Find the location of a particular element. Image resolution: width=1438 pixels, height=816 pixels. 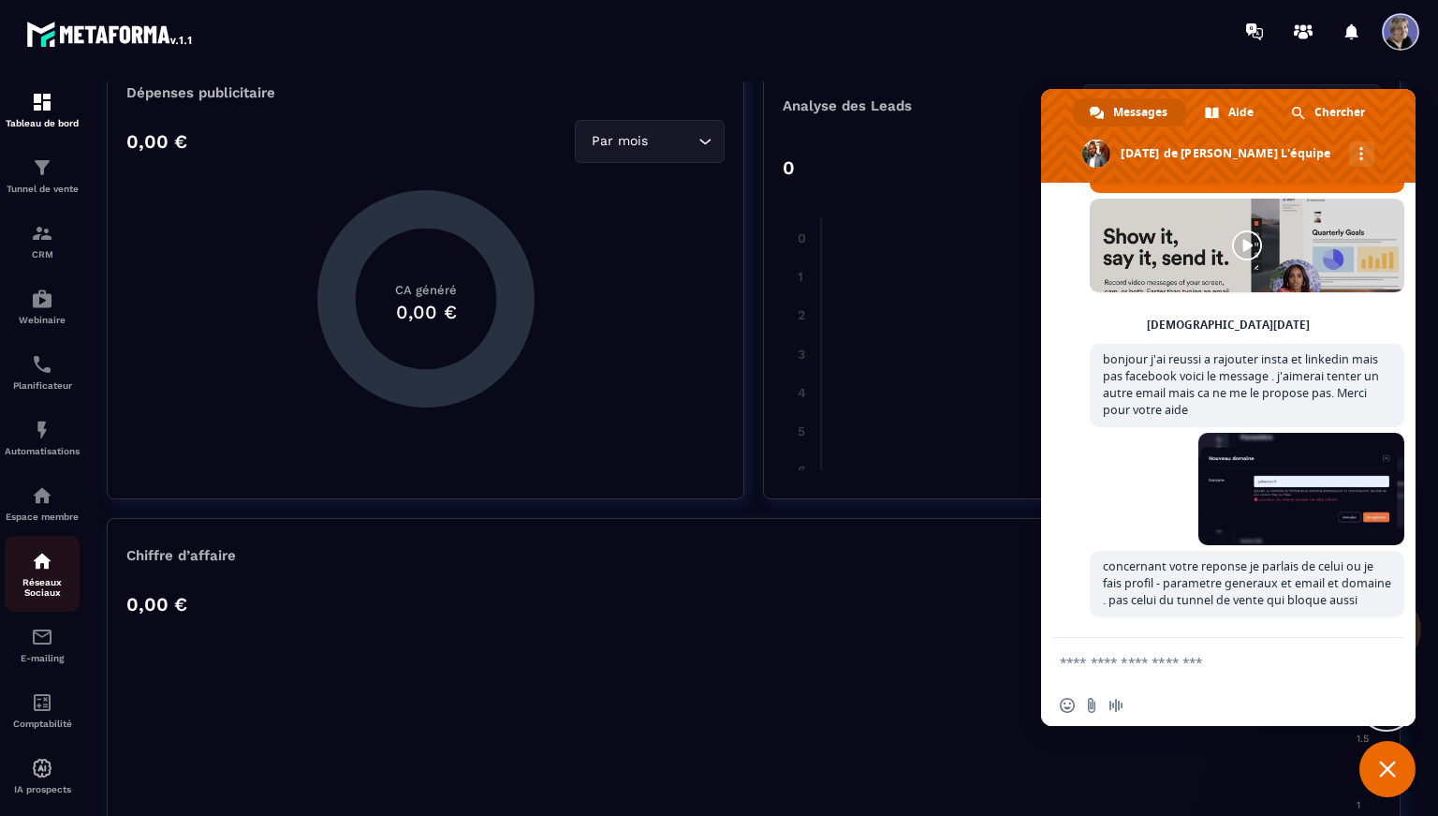

img: email is located at coordinates (42, 637).